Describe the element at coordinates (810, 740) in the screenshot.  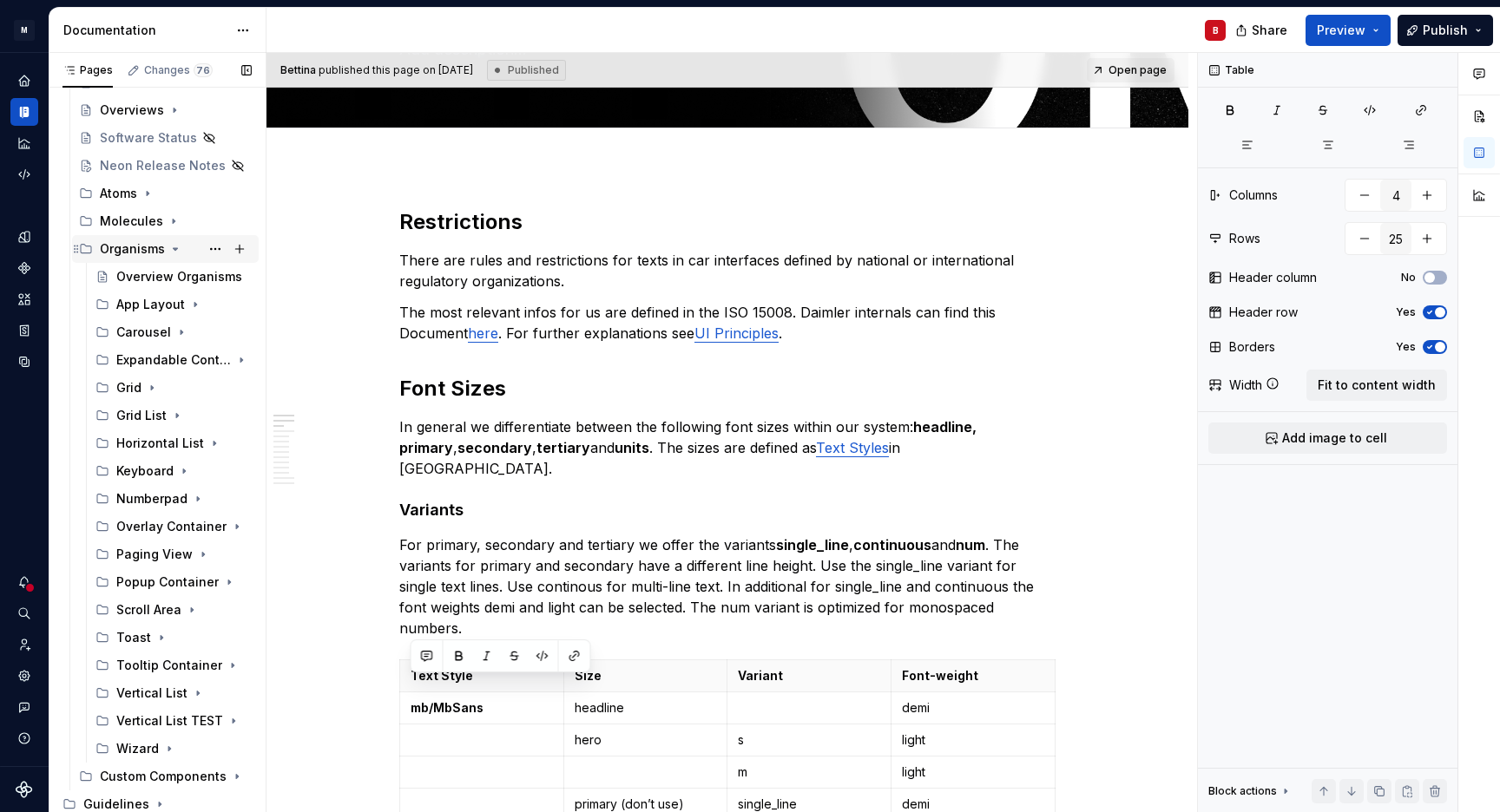
I see `p: s` at that location.